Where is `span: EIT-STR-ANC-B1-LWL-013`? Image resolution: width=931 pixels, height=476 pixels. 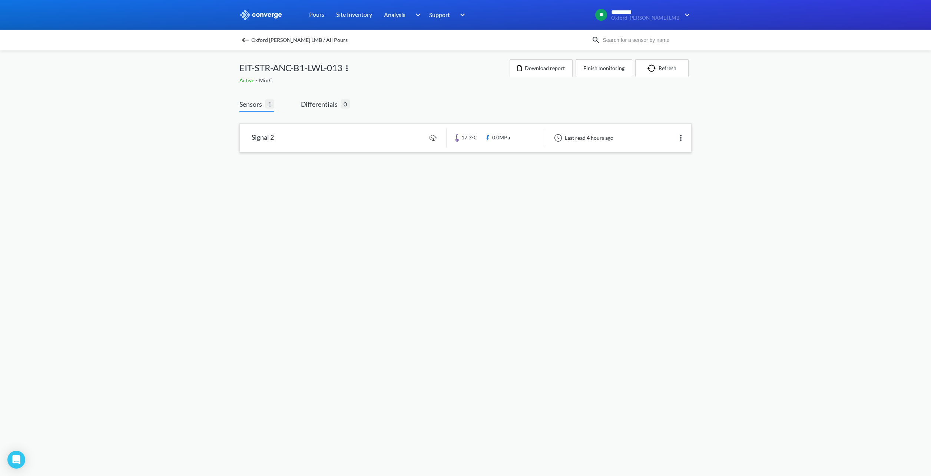 span: EIT-STR-ANC-B1-LWL-013 is located at coordinates (291, 68).